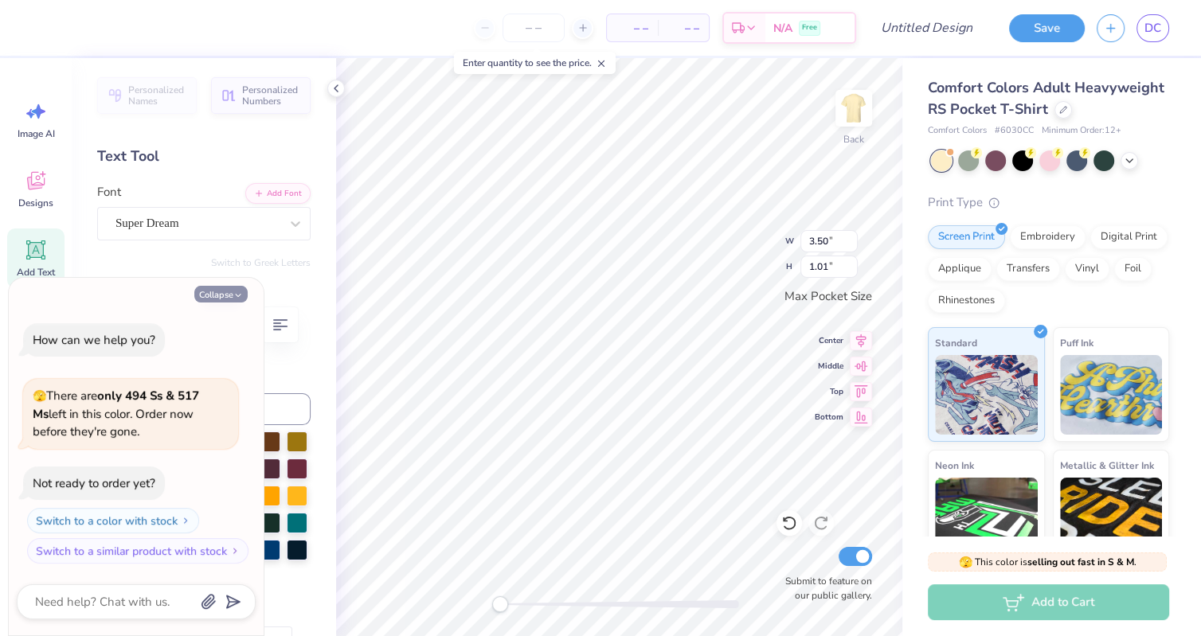  I want to click on span: Metallic & Glitter Ink, so click(1107, 465).